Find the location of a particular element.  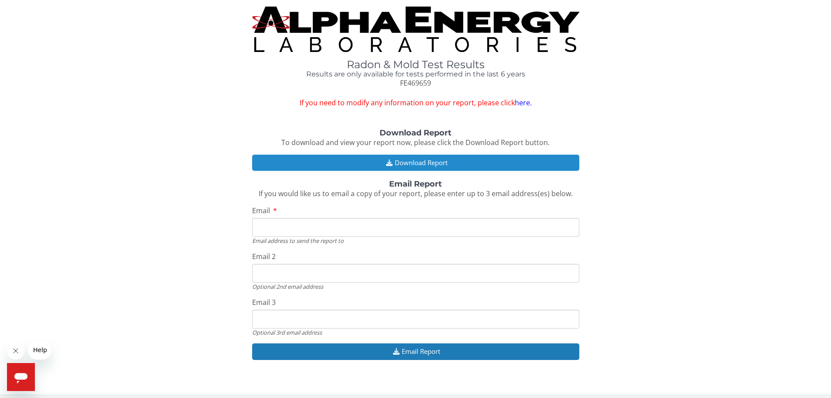

span: Email 2 is located at coordinates (264, 256).